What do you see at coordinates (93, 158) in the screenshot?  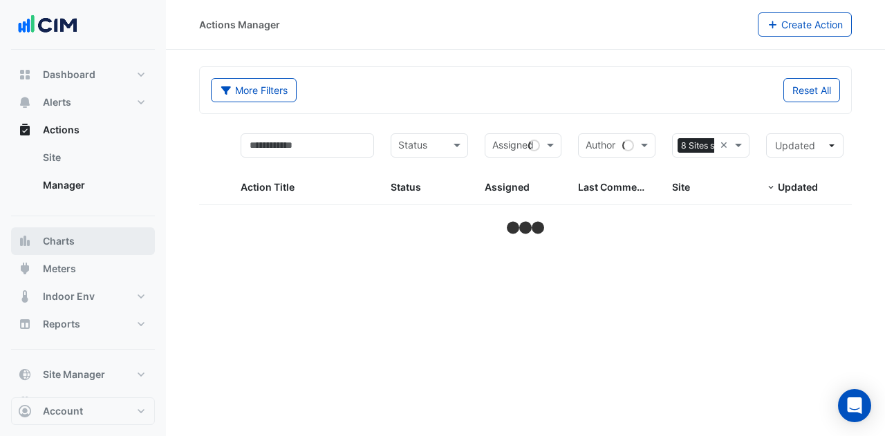 I see `a: Site` at bounding box center [93, 158].